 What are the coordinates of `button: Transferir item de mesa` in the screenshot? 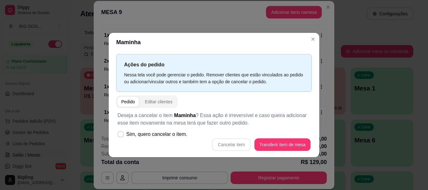 It's located at (282, 145).